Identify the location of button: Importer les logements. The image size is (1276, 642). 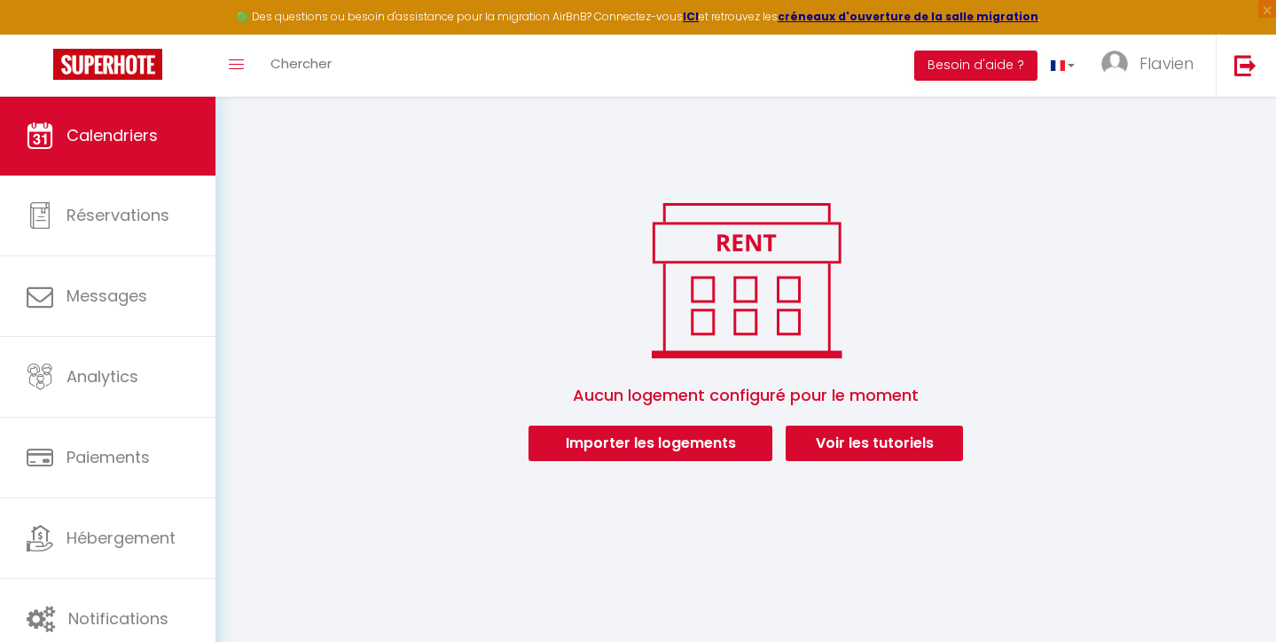
(650, 443).